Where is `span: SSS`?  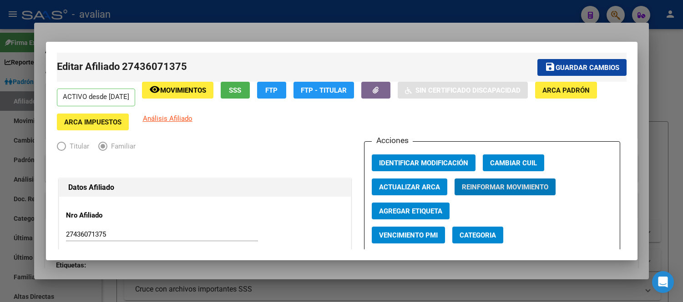
span: SSS is located at coordinates (235, 91).